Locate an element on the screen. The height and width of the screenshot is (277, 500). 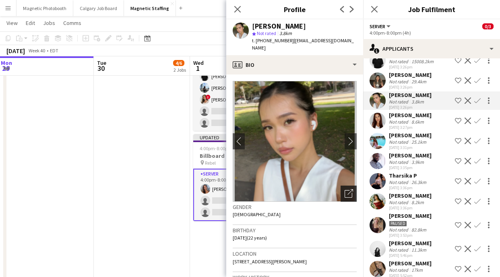
div: 8.6km is located at coordinates (417, 122).